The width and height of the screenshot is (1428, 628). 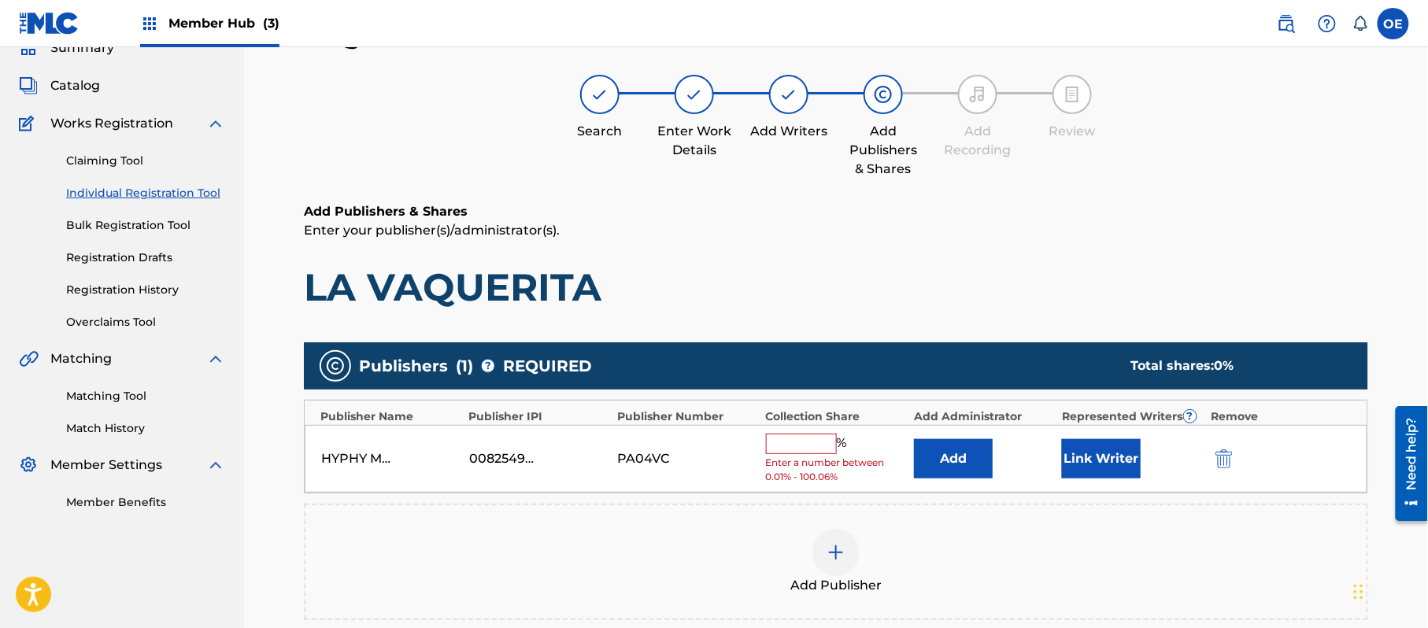 I want to click on a: Member Benefits, so click(x=146, y=502).